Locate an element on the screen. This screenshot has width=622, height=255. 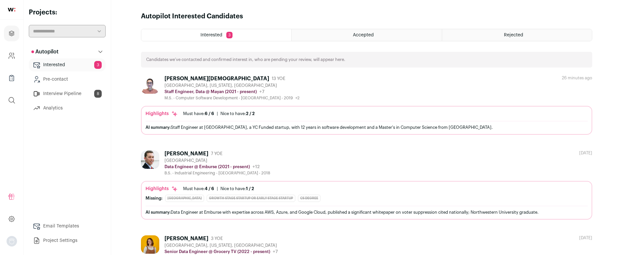
span: 7 YOE is located at coordinates (217, 153).